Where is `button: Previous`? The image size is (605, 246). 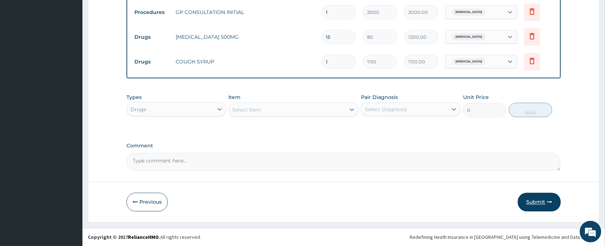 button: Previous is located at coordinates (147, 202).